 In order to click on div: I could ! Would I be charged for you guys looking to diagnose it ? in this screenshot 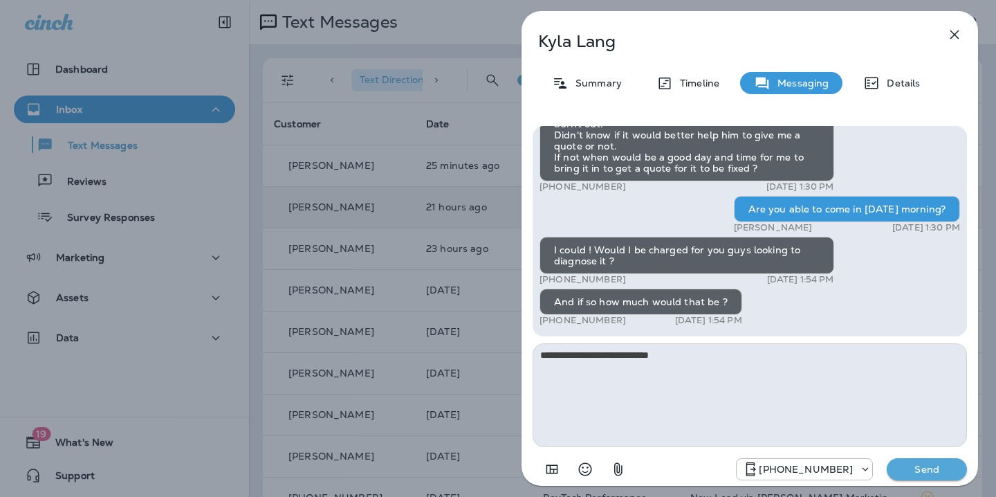, I will do `click(687, 255)`.